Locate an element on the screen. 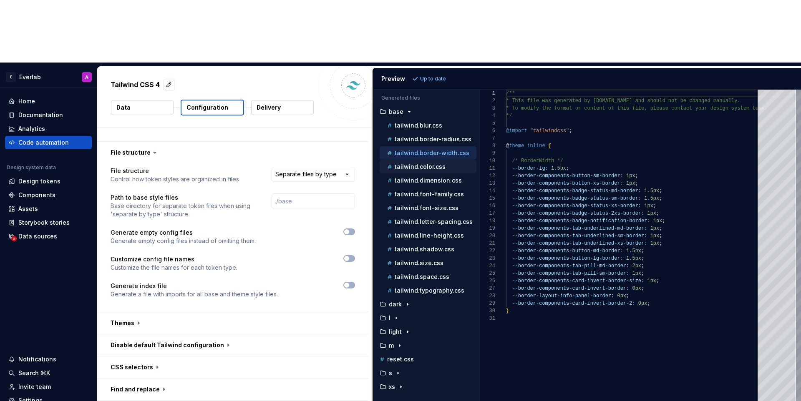 Image resolution: width=801 pixels, height=401 pixels. span: /* BorderWidth */ is located at coordinates (537, 161).